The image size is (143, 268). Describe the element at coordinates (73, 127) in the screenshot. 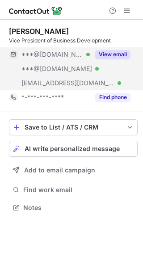

I see `div: Save to List / ATS / CRM` at that location.